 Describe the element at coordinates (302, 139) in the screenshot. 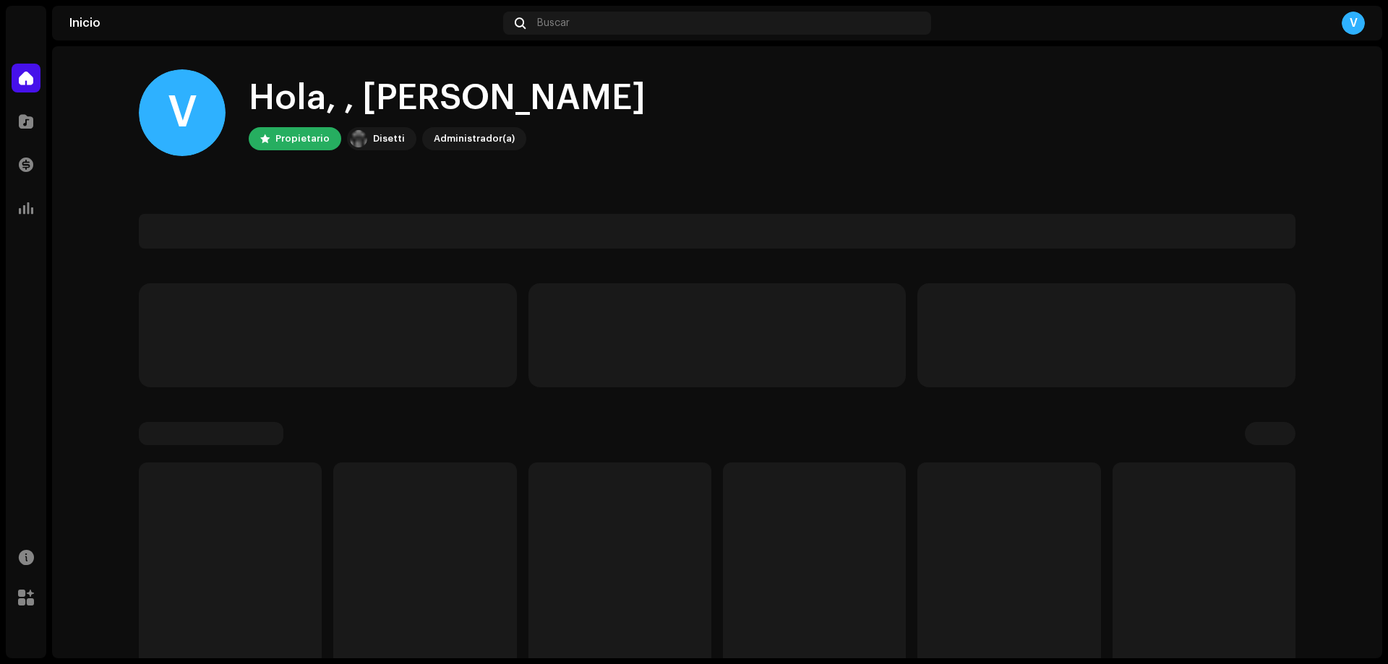

I see `div: Propietario` at that location.